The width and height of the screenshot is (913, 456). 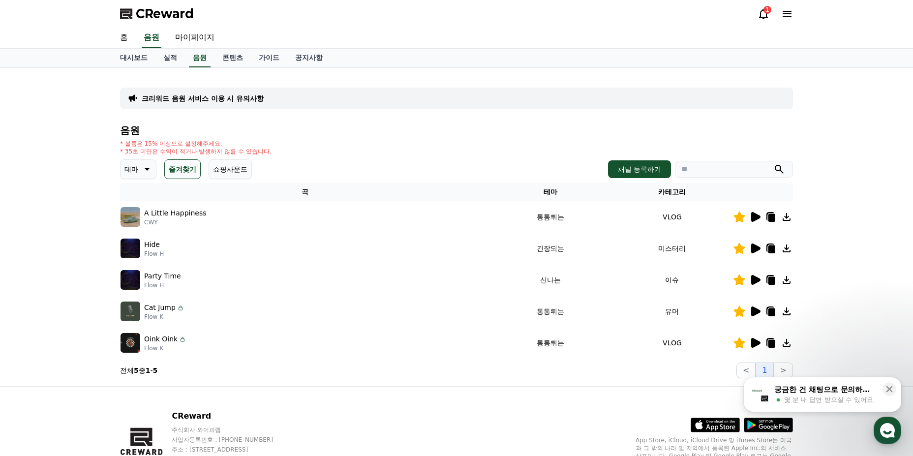 What do you see at coordinates (34, 330) in the screenshot?
I see `span: 홈` at bounding box center [34, 330].